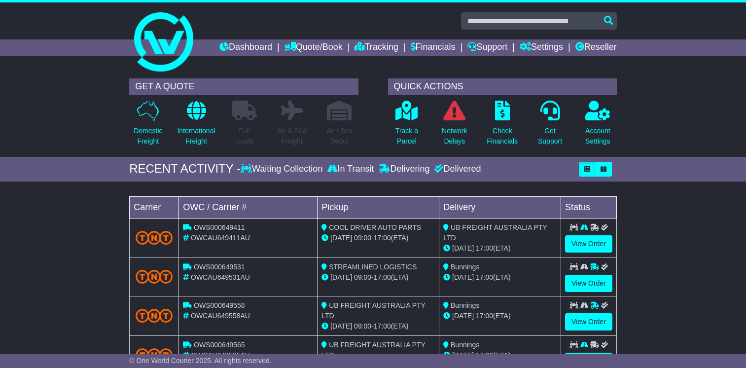 Image resolution: width=746 pixels, height=368 pixels. What do you see at coordinates (378, 207) in the screenshot?
I see `td: Pickup` at bounding box center [378, 207].